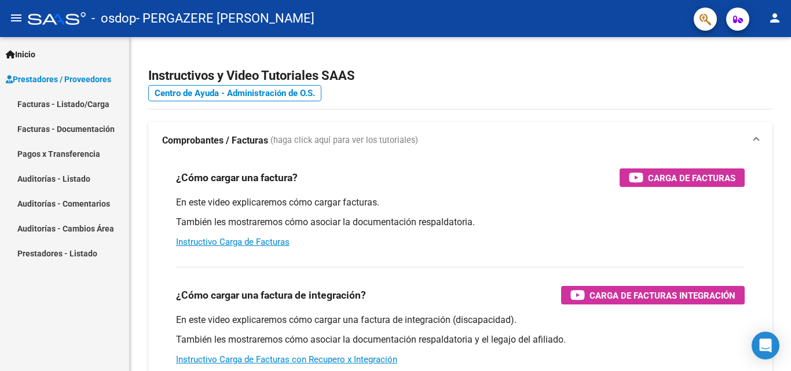 This screenshot has height=371, width=791. What do you see at coordinates (234, 93) in the screenshot?
I see `a: Centro de Ayuda - Administración de O.S.` at bounding box center [234, 93].